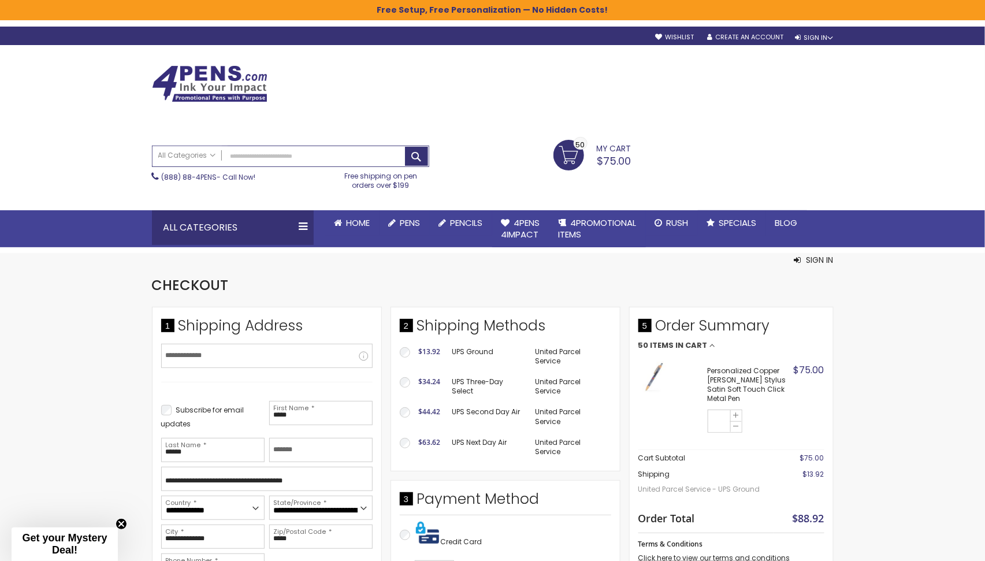 Image resolution: width=985 pixels, height=561 pixels. Describe the element at coordinates (358, 222) in the screenshot. I see `span: Home` at that location.